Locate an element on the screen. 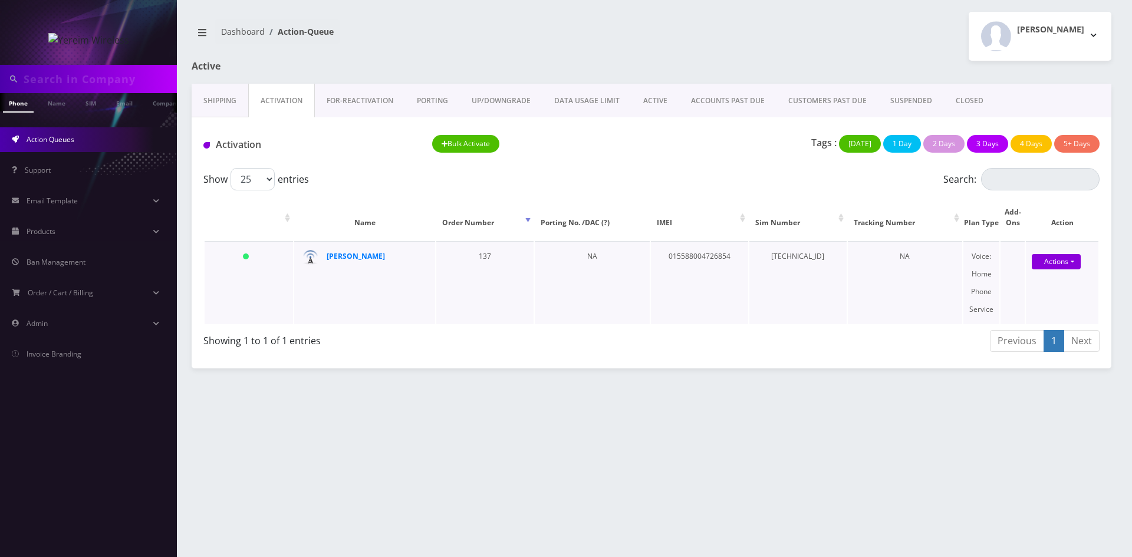  nav: breadcrumb is located at coordinates (417, 36).